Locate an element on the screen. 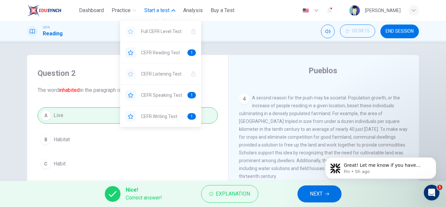  button: Explanation is located at coordinates (230, 194).